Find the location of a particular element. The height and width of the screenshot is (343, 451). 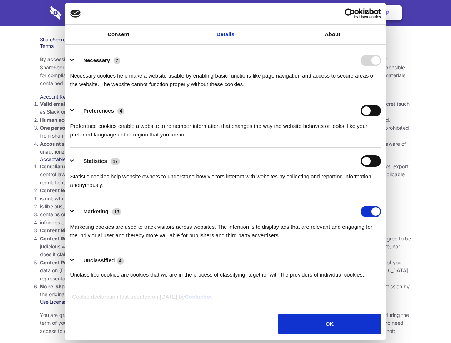

strong: No re-sharing. is located at coordinates (58, 286).